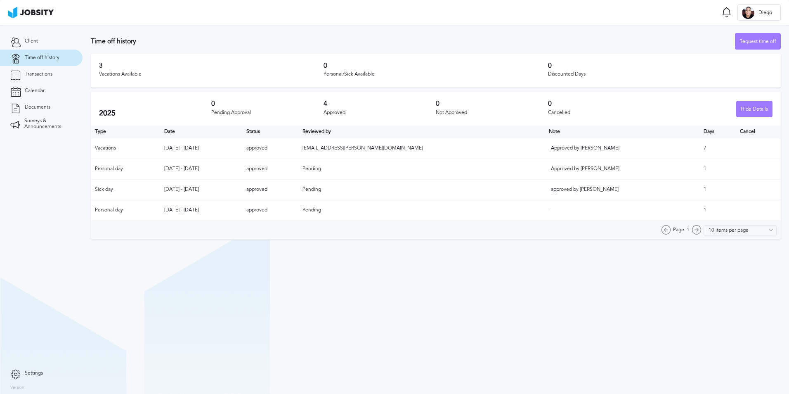  I want to click on th: Type, so click(126, 132).